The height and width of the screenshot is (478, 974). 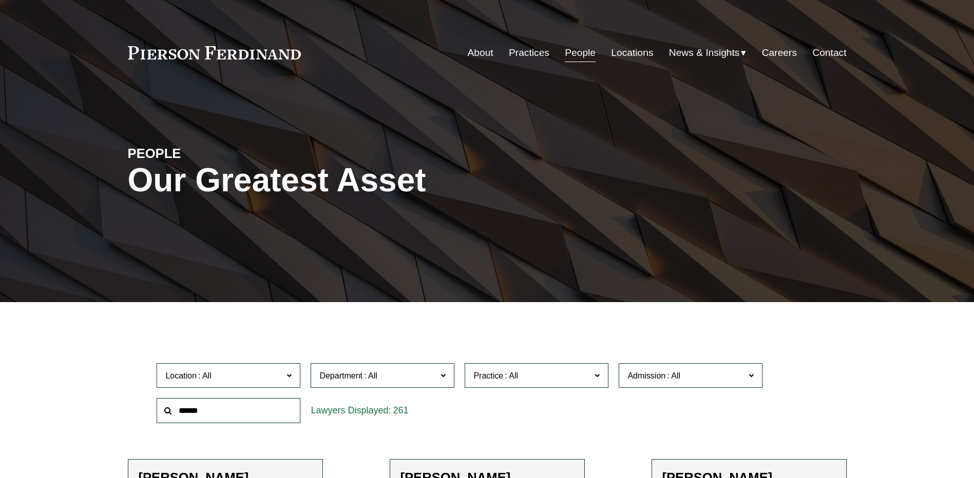 What do you see at coordinates (218, 153) in the screenshot?
I see `h4: PEOPLE` at bounding box center [218, 153].